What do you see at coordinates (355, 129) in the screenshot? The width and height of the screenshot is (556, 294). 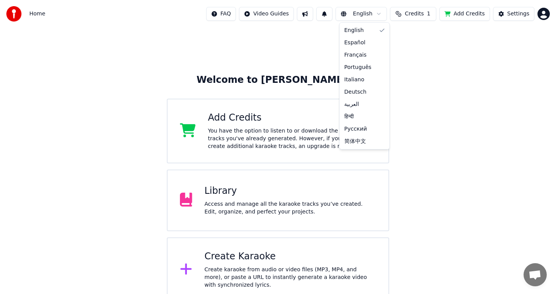 I see `span: Русский` at bounding box center [355, 129].